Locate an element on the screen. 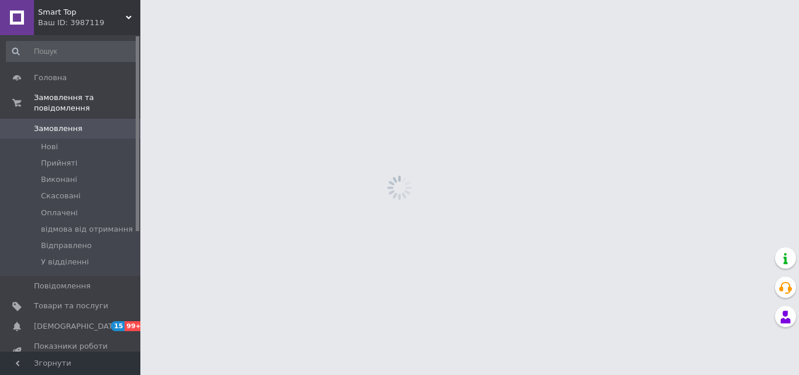 The width and height of the screenshot is (799, 375). span: Smart Top is located at coordinates (82, 12).